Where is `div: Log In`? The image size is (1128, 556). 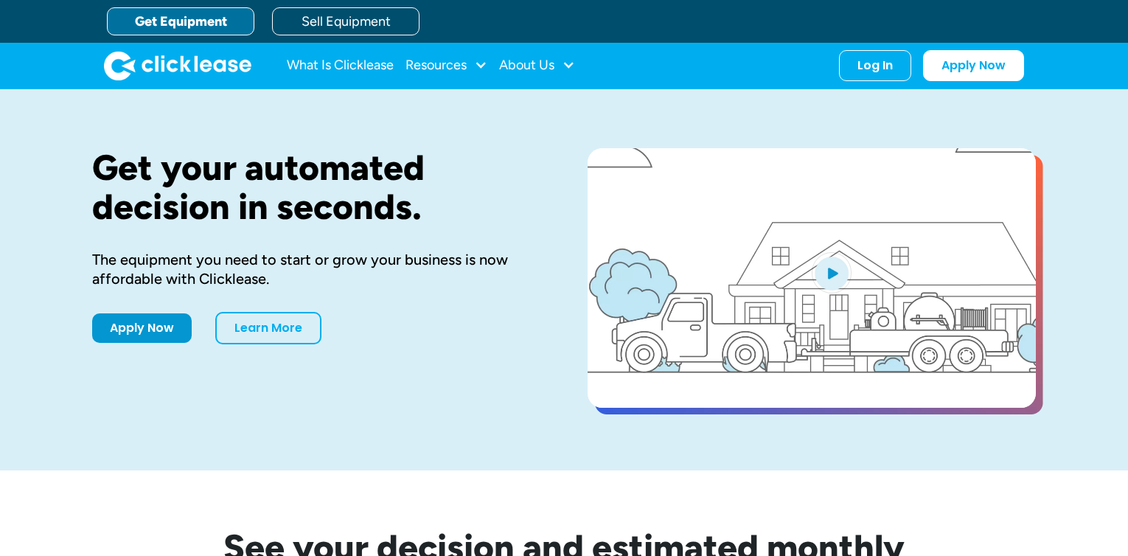 div: Log In is located at coordinates (875, 66).